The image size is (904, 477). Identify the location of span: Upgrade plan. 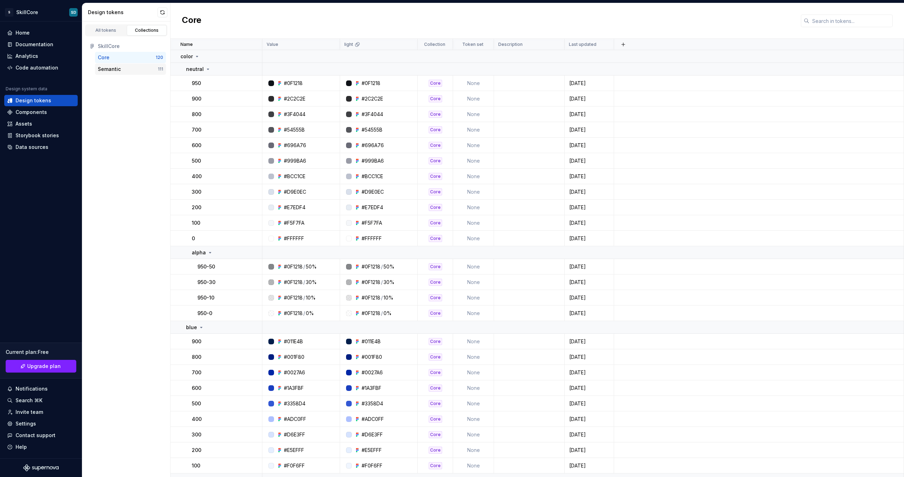
(44, 366).